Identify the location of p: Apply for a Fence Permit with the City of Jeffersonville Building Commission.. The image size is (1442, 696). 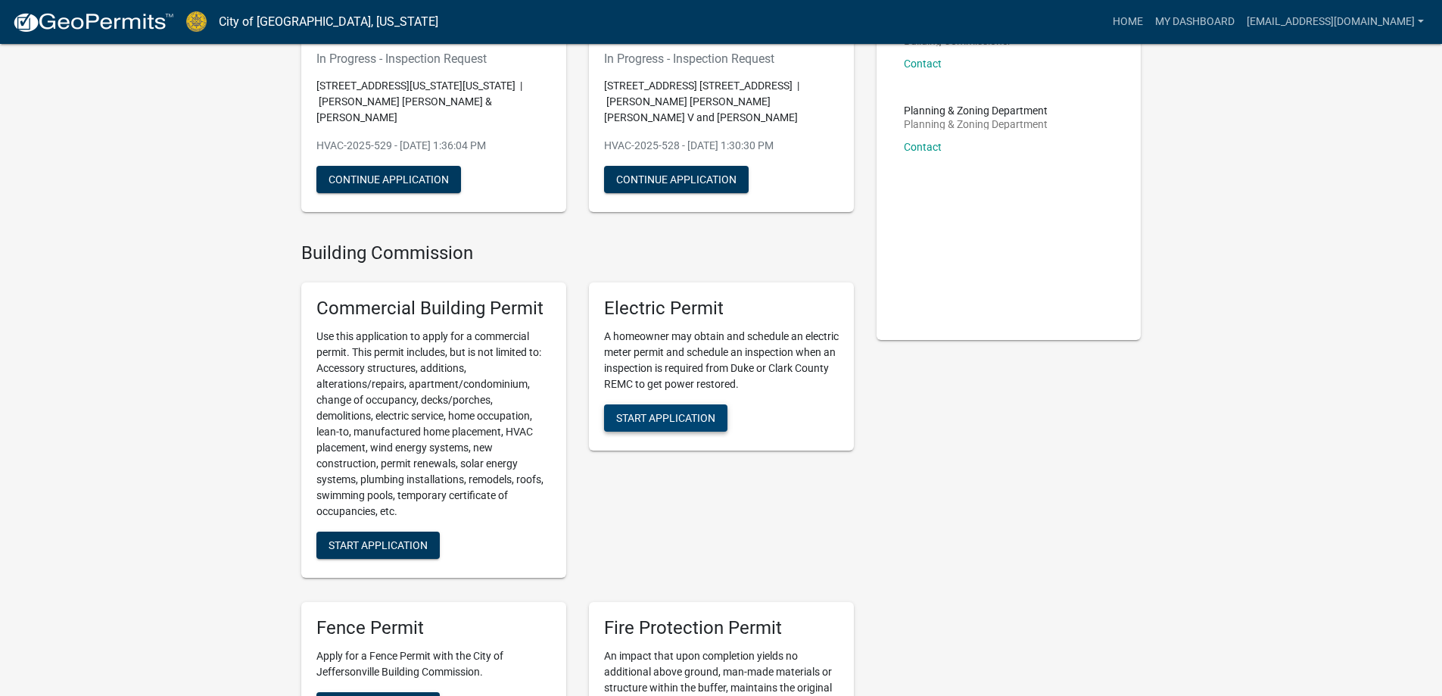
(434, 664).